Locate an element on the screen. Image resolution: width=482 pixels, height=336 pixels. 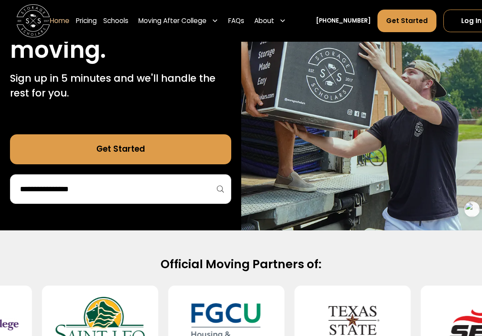
a: Pricing is located at coordinates (86, 21).